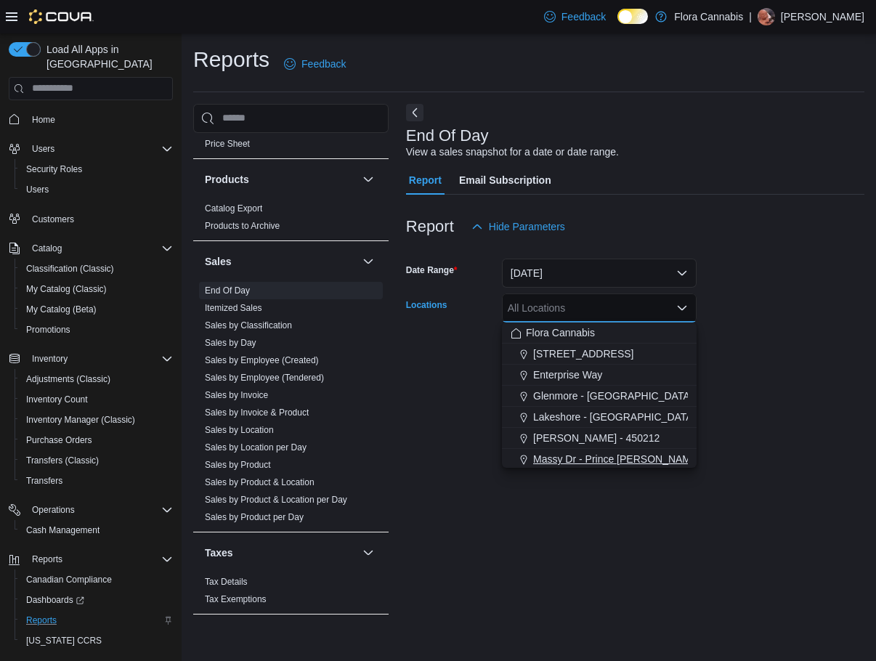 The height and width of the screenshot is (661, 876). Describe the element at coordinates (97, 289) in the screenshot. I see `button: My Catalog (Classic)` at that location.